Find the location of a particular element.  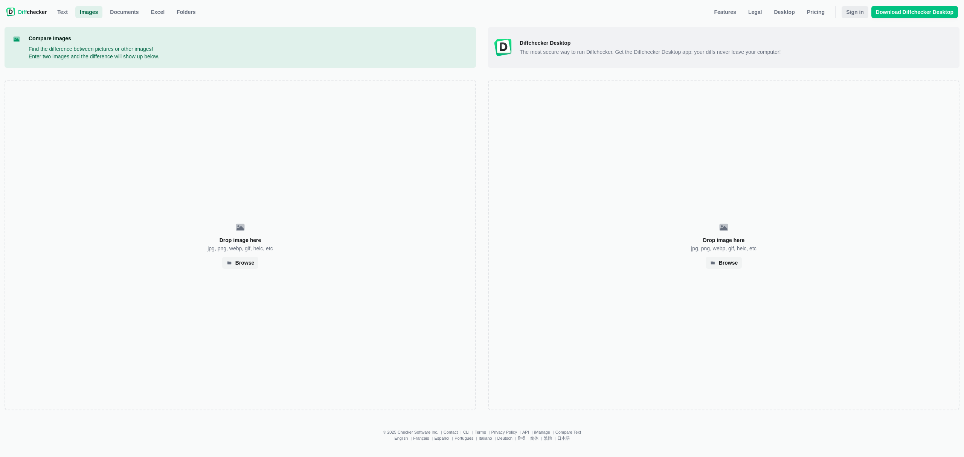

span: Features is located at coordinates (725, 12).